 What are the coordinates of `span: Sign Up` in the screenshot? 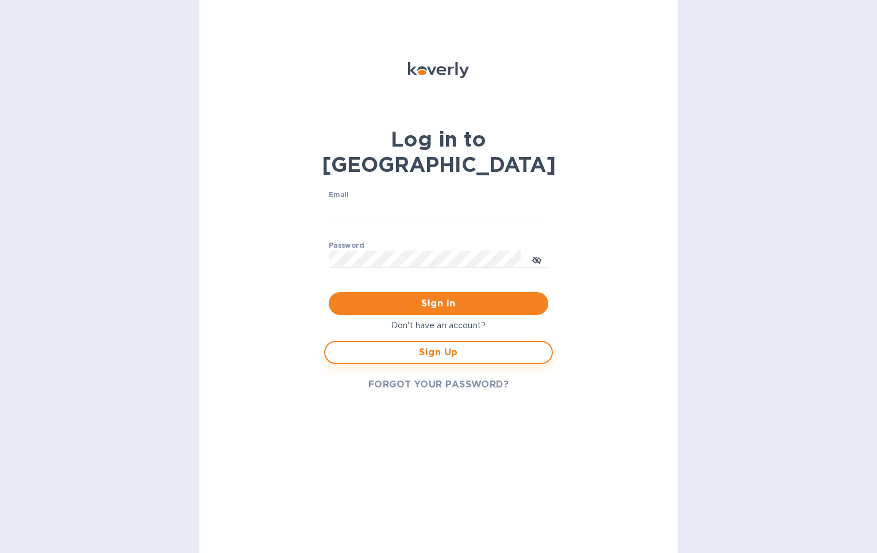 It's located at (439, 352).